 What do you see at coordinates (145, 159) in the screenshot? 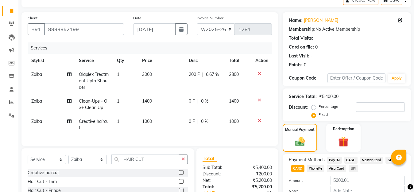
I see `input: Search or Scan` at bounding box center [145, 159].